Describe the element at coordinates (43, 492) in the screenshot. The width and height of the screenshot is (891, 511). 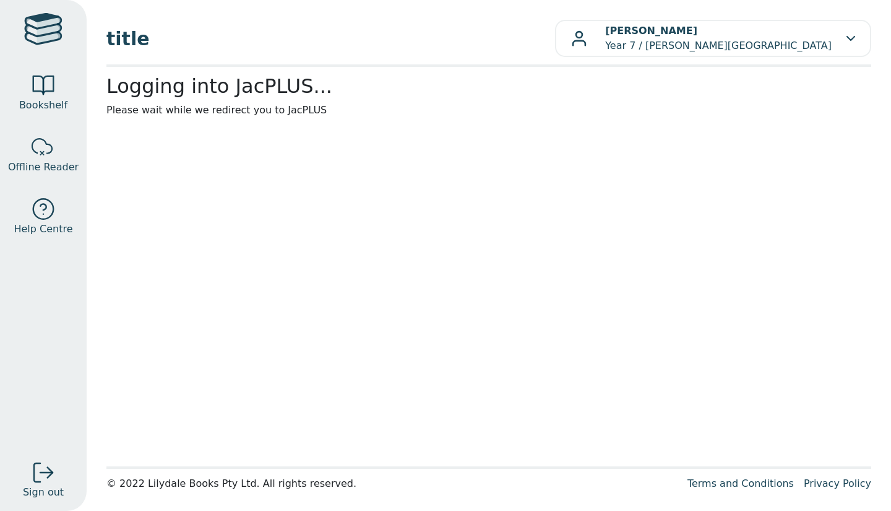
I see `span: Sign out` at that location.